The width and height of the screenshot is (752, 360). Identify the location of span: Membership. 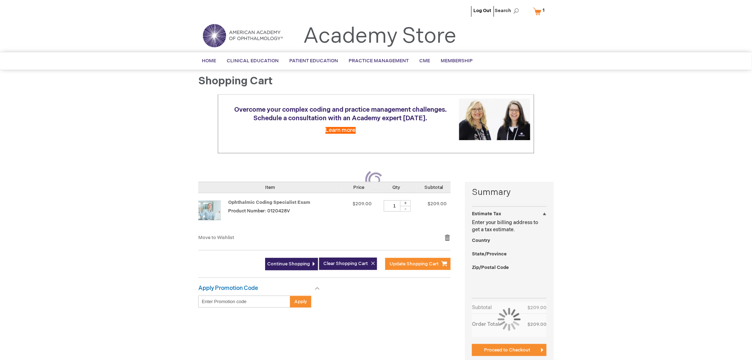
(457, 61).